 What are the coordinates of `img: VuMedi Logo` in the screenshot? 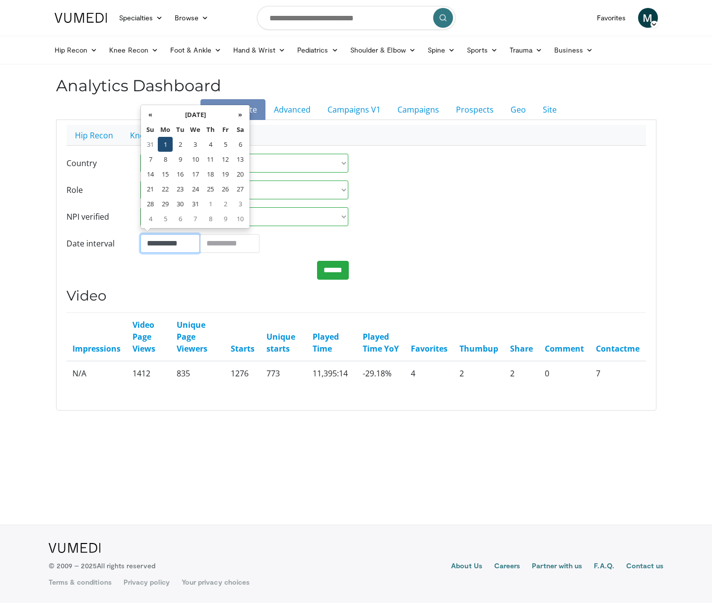 It's located at (81, 18).